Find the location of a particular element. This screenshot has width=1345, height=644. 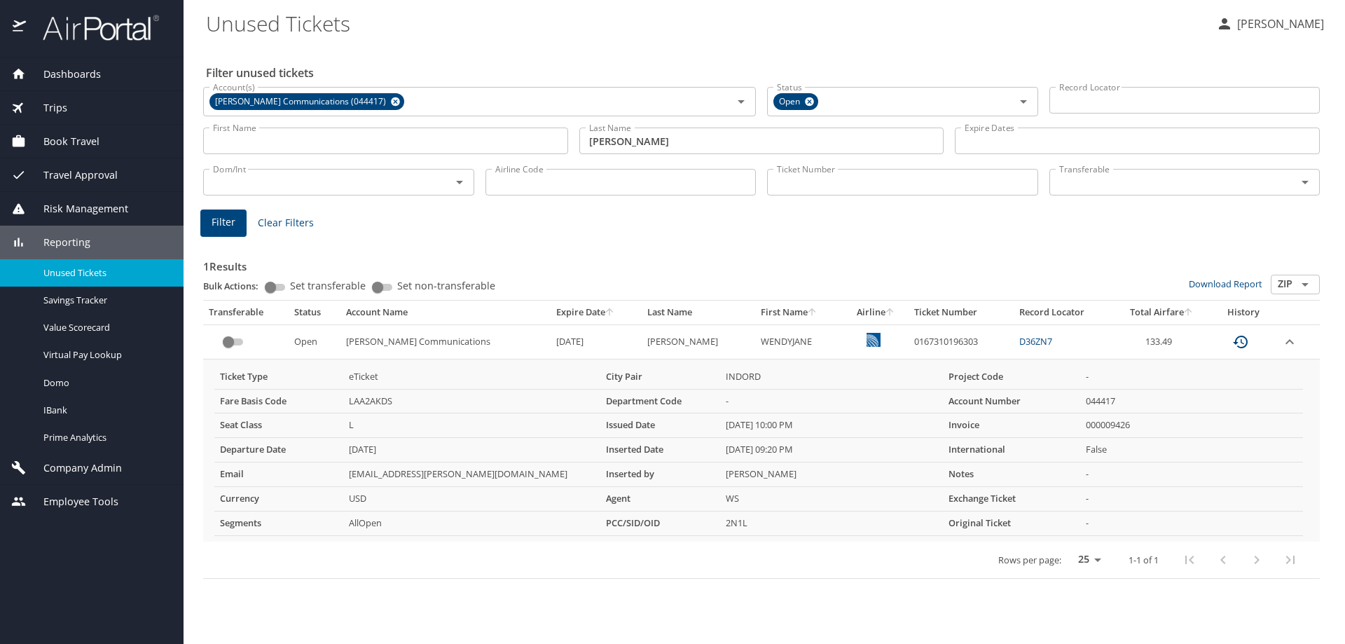

p: Bulk Actions: is located at coordinates (236, 286).